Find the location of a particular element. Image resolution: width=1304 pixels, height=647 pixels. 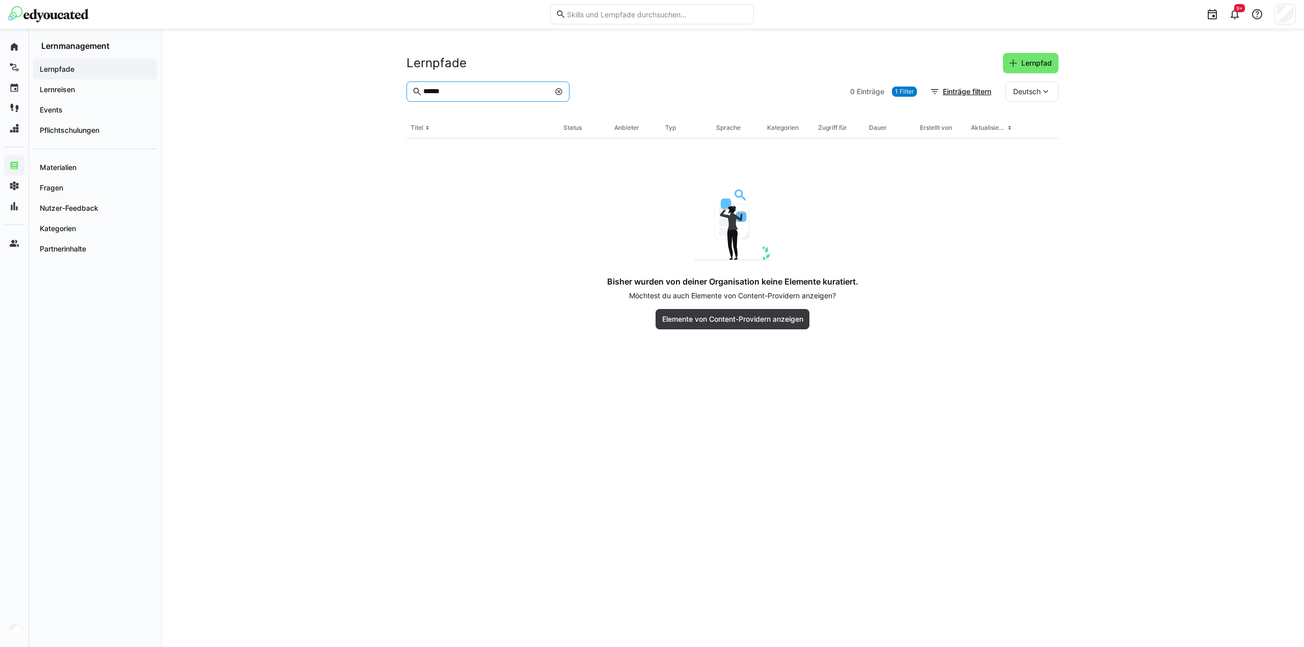

button: Lernpfad is located at coordinates (1030, 63).